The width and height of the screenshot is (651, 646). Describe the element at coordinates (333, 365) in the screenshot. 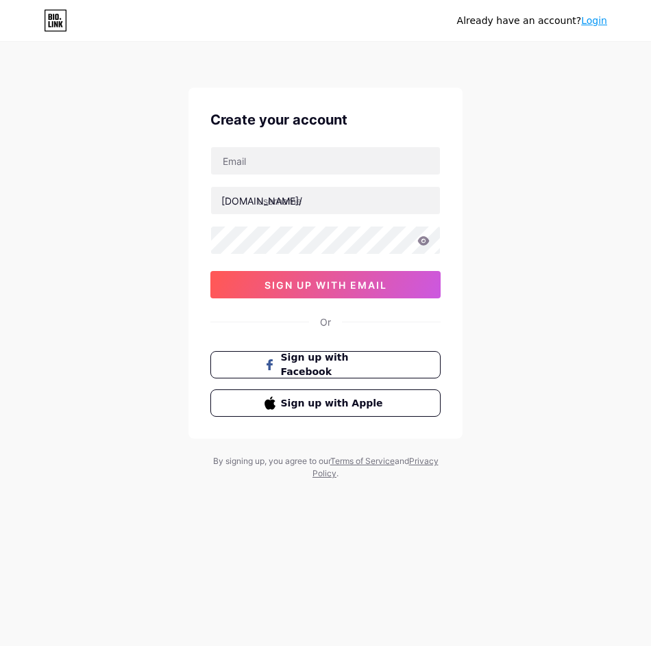

I see `span: Sign up with Facebook` at that location.